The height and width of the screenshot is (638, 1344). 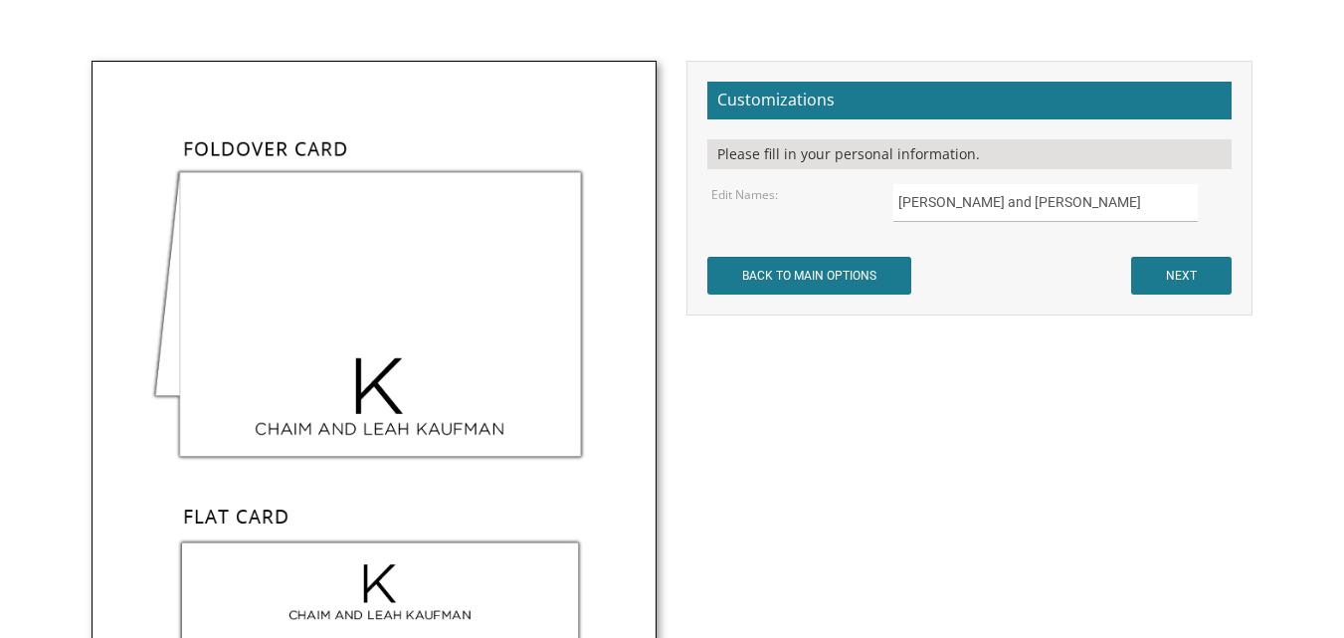 I want to click on label: Edit Names:, so click(x=744, y=194).